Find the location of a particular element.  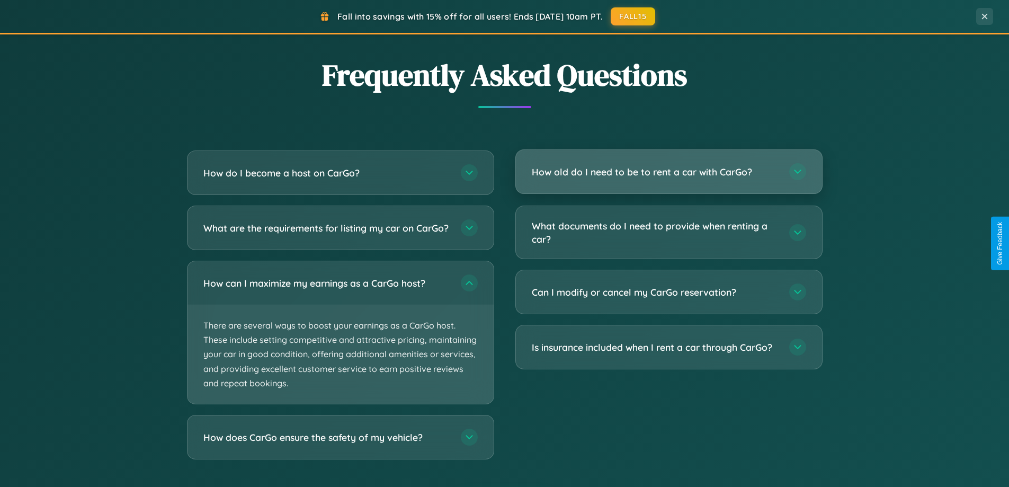

h3: What documents do I need to provide when renting a car? is located at coordinates (655, 232).